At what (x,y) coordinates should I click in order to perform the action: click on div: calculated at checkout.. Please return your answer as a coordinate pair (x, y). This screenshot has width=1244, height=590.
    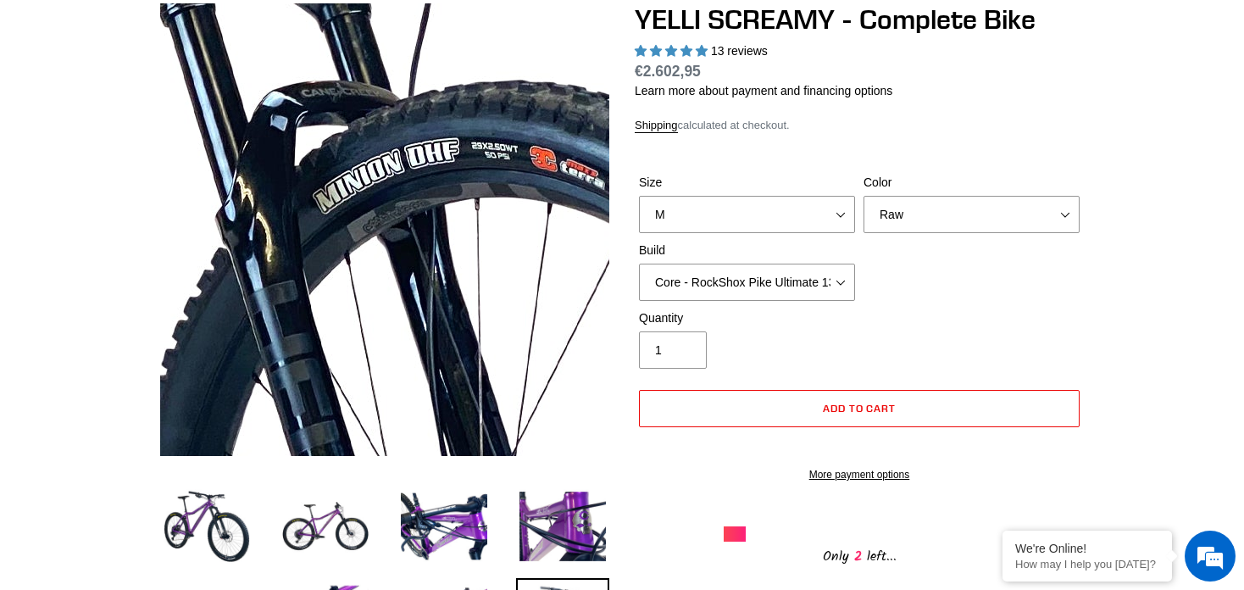
    Looking at the image, I should click on (859, 125).